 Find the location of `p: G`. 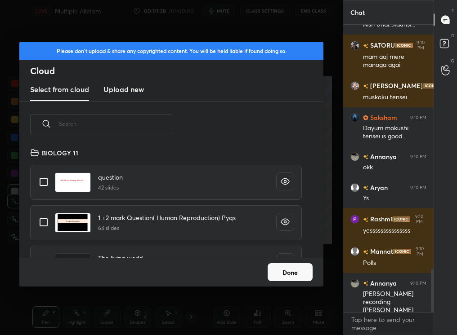

p: G is located at coordinates (452, 61).